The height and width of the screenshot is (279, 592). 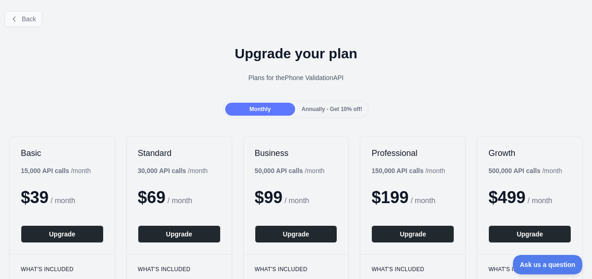 I want to click on b: 50,000 API calls, so click(x=279, y=171).